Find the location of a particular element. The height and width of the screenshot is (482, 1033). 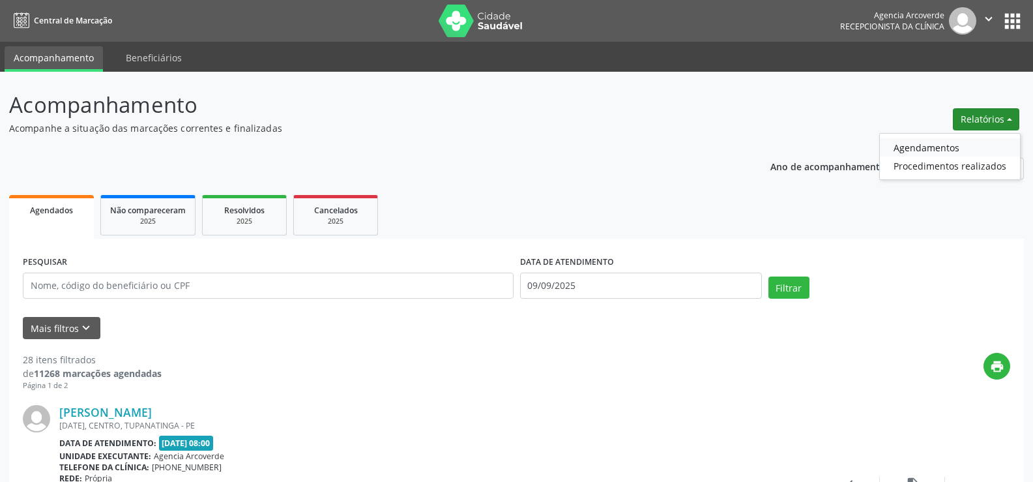

button: print is located at coordinates (997, 366).